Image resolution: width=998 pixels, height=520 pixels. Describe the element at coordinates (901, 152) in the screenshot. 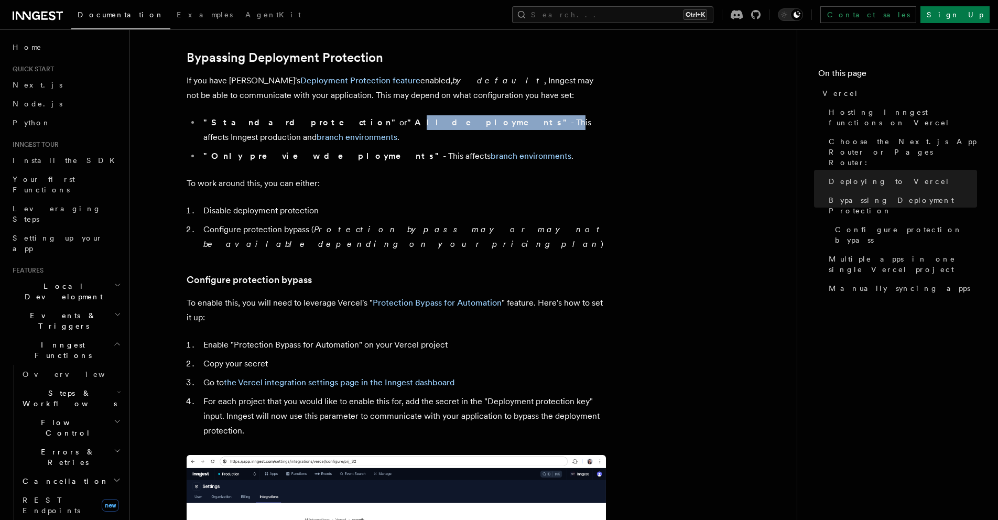

I see `a: Choose the Next.js App Router or Pages Router:` at that location.